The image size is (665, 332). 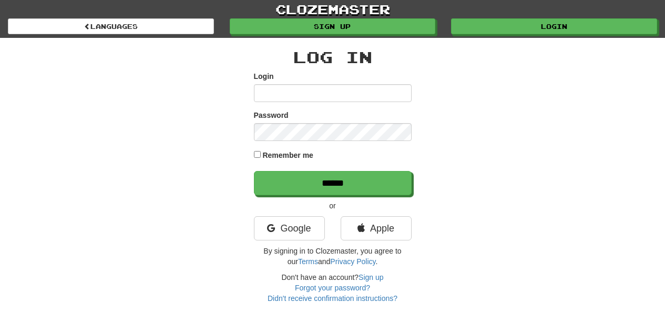 I want to click on a: Login, so click(x=554, y=26).